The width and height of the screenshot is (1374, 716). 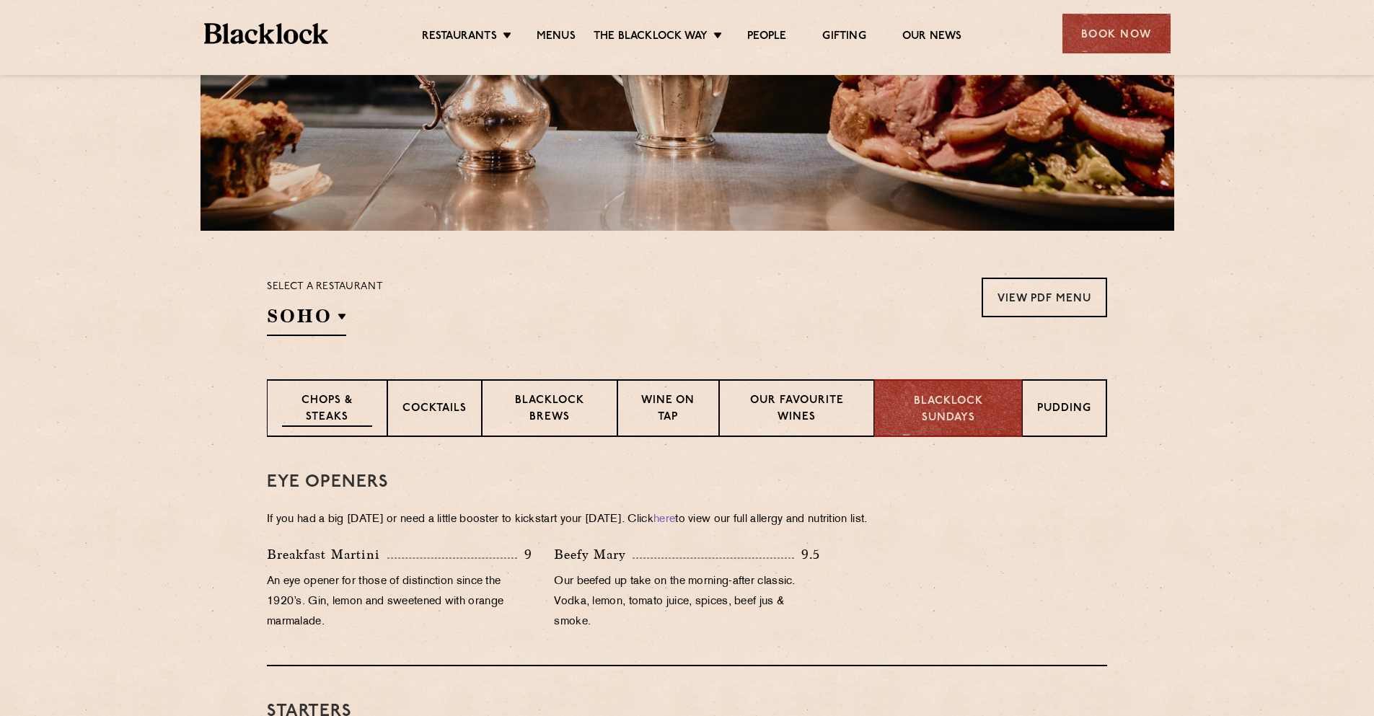 I want to click on p: 9.5, so click(x=807, y=555).